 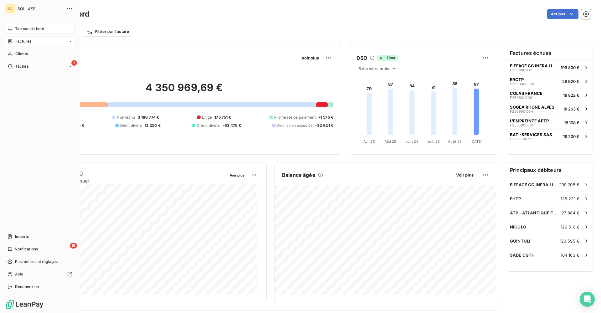 What do you see at coordinates (522, 112) in the screenshot?
I see `span: F2569001054` at bounding box center [522, 112].